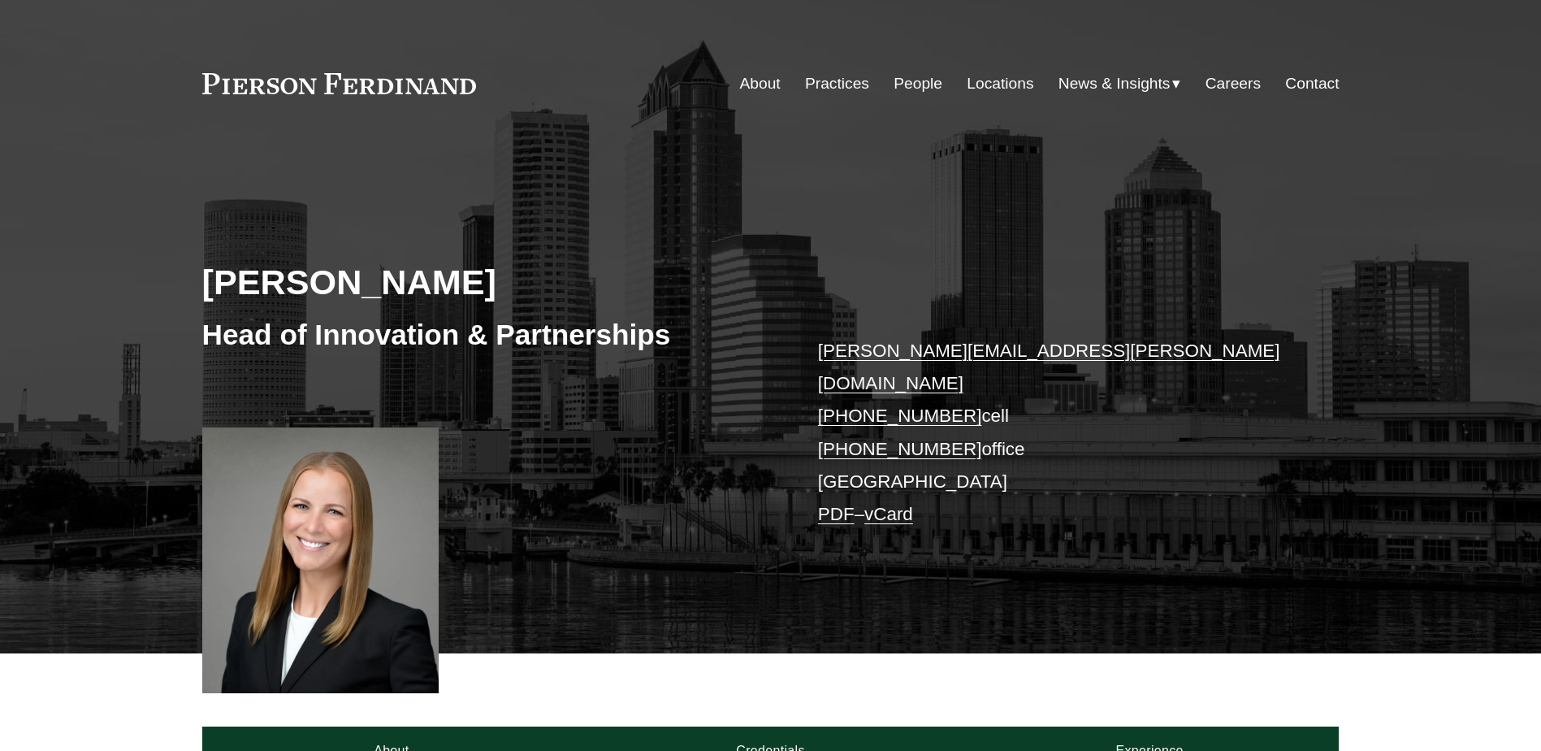  I want to click on a: PDF, so click(836, 513).